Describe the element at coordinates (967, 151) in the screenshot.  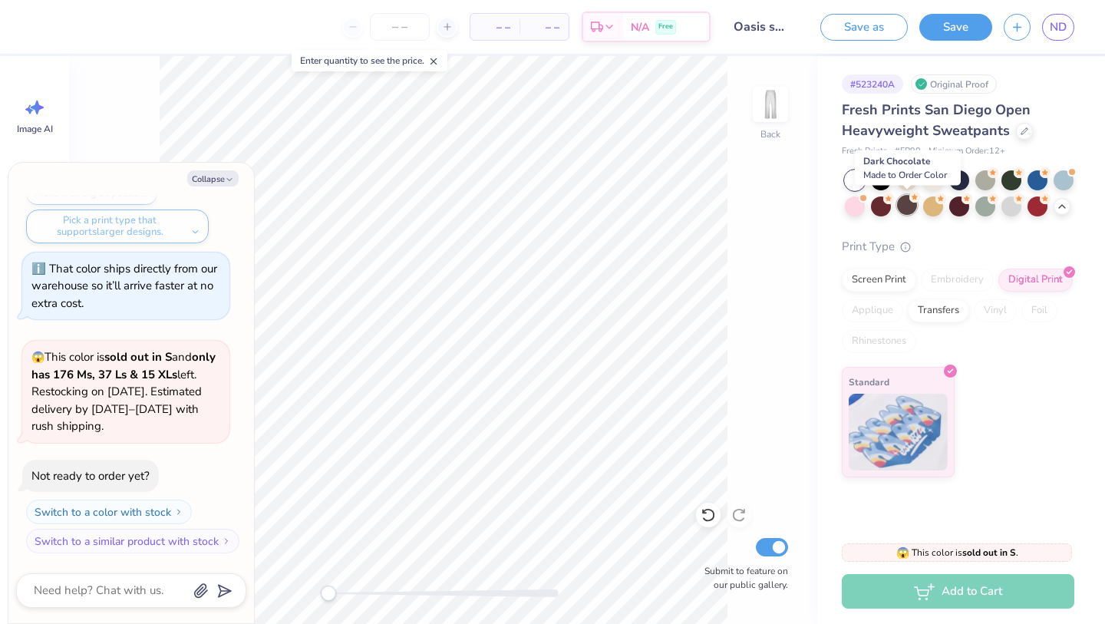
I see `span: Minimum Order: 12 +` at that location.